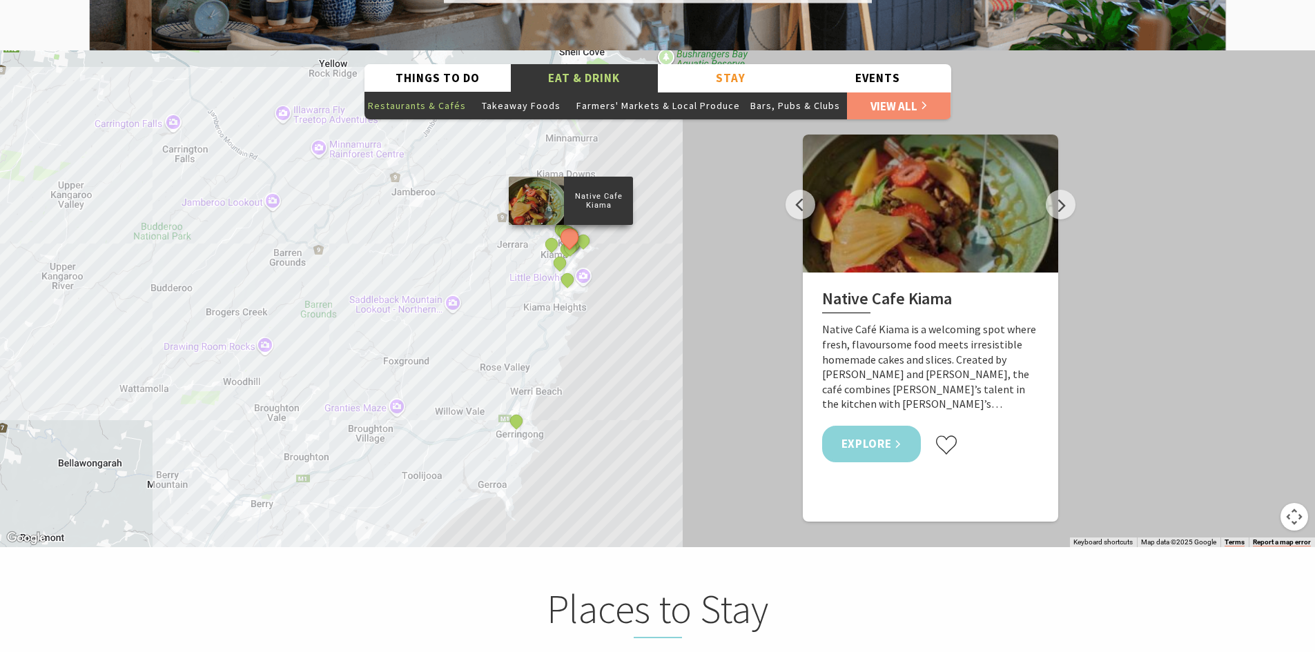 The height and width of the screenshot is (652, 1315). I want to click on button: Takeaway Foods, so click(521, 106).